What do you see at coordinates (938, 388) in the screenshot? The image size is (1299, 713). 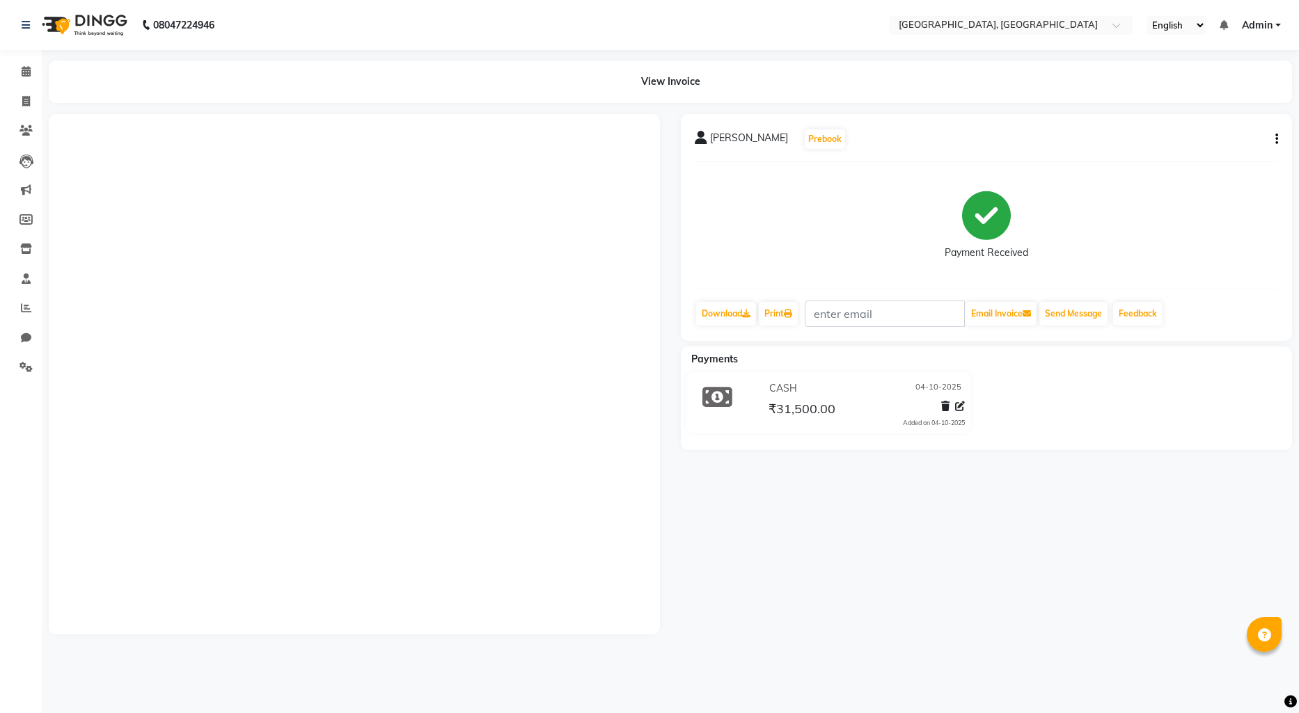 I see `span: 04-10-2025` at bounding box center [938, 388].